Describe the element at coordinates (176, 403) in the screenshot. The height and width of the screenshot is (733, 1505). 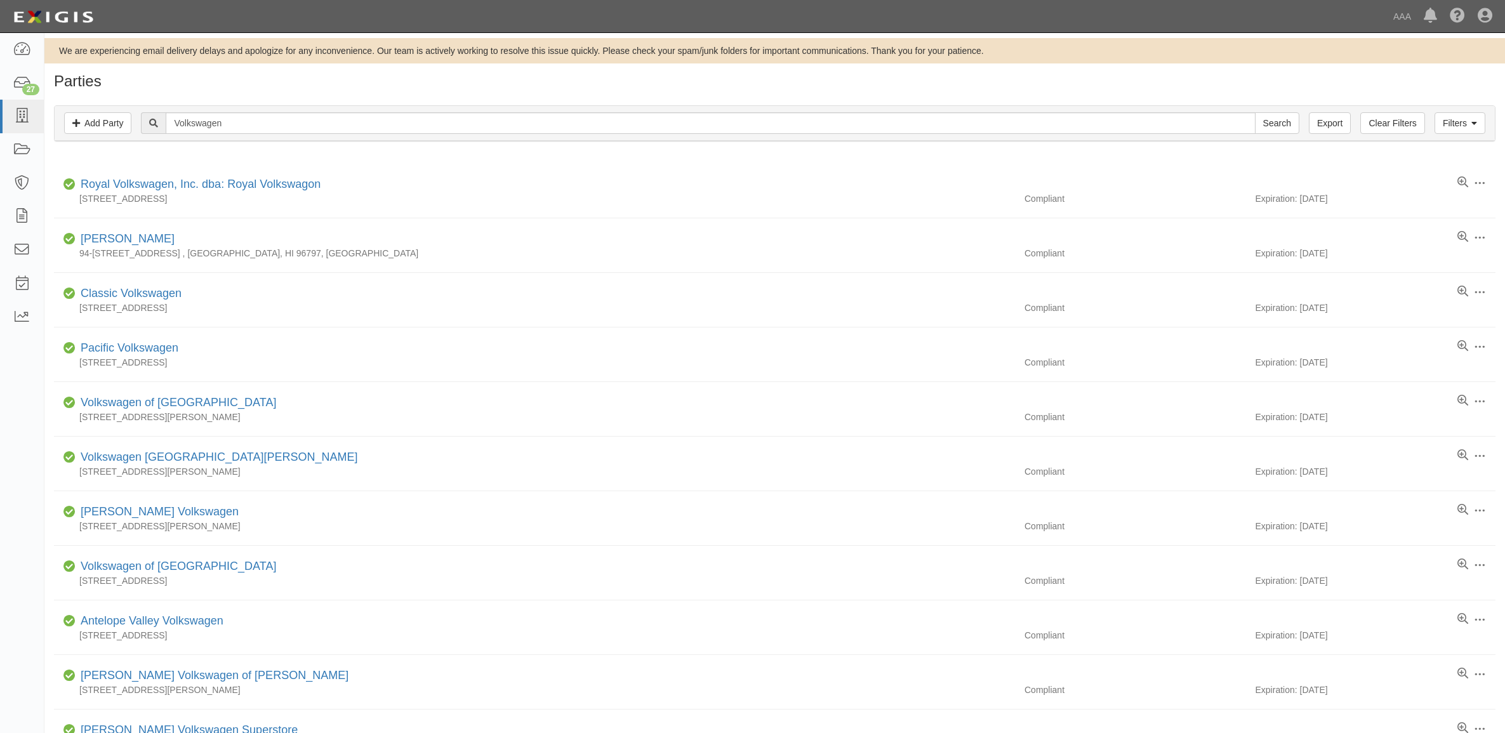
I see `div: Volkswagen of Garden Grove` at that location.